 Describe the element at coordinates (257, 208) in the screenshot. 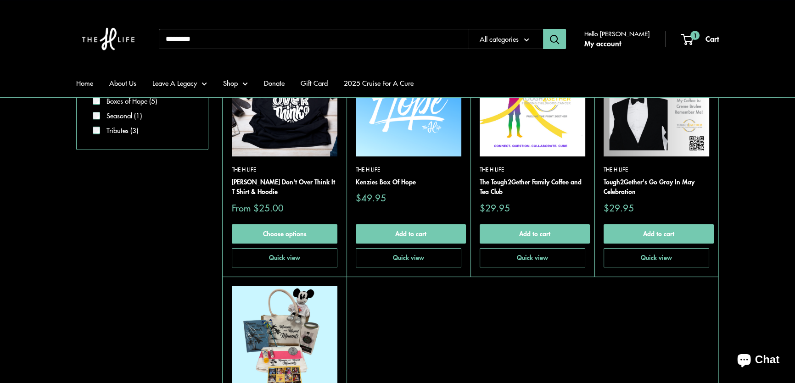

I see `span: From $25.00` at that location.